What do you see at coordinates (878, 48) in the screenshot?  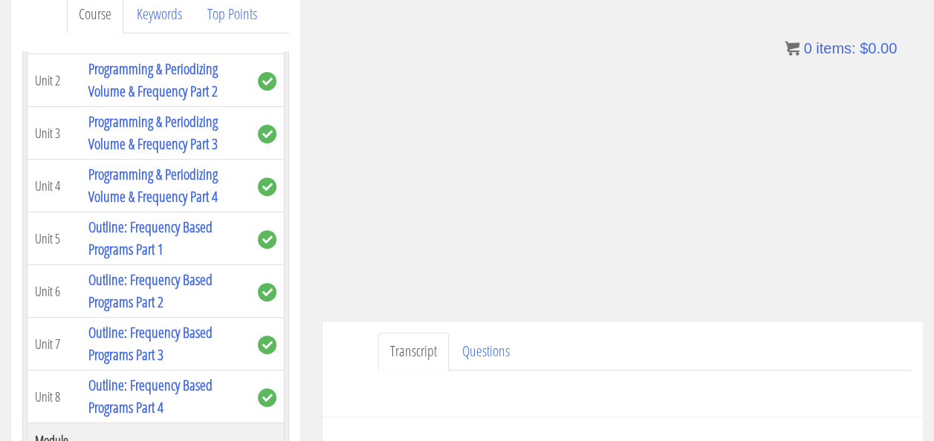 I see `bdi: 0.00` at bounding box center [878, 48].